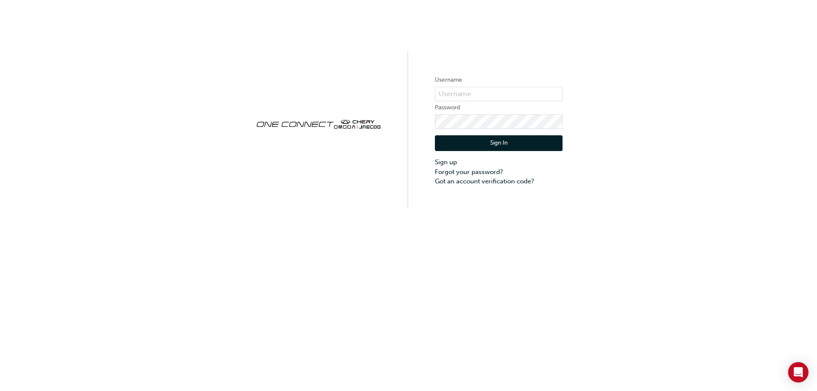 This screenshot has height=391, width=817. I want to click on a: Forgot your password?, so click(499, 172).